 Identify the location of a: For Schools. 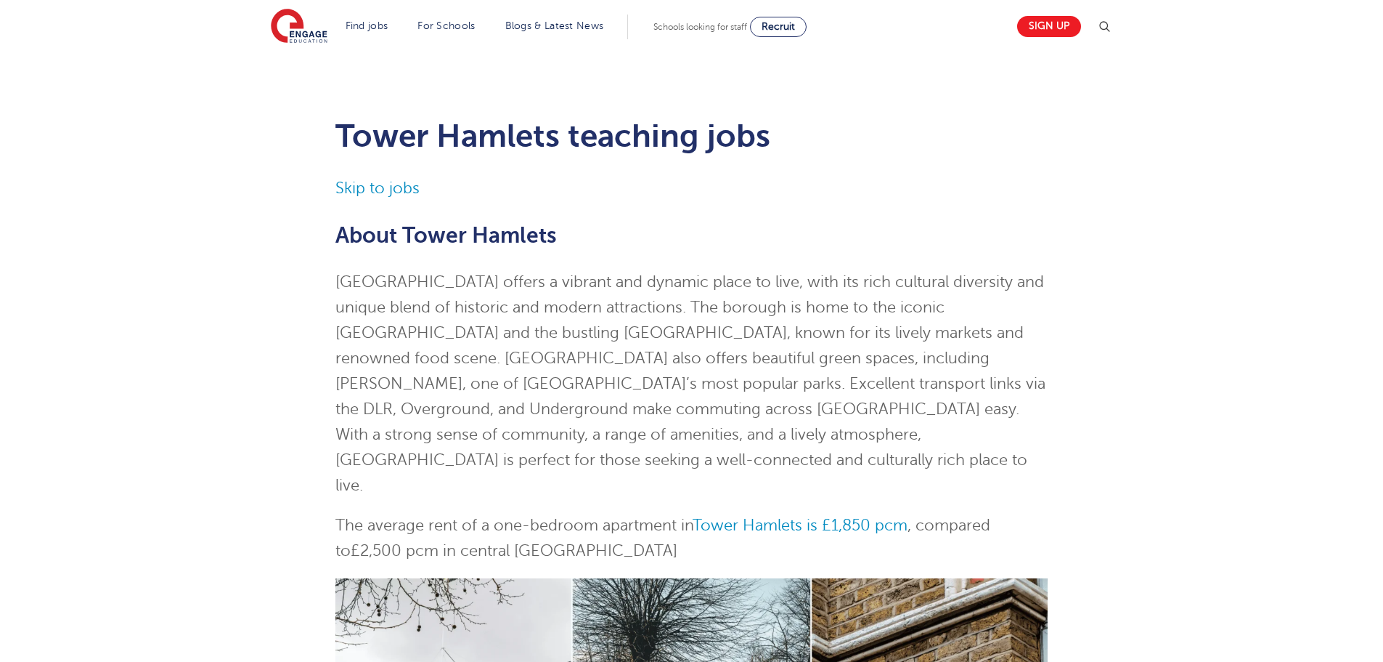
(446, 25).